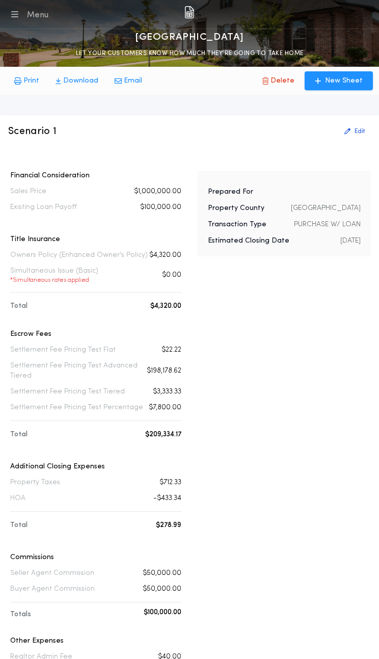  What do you see at coordinates (96, 558) in the screenshot?
I see `p: Commissions` at bounding box center [96, 558].